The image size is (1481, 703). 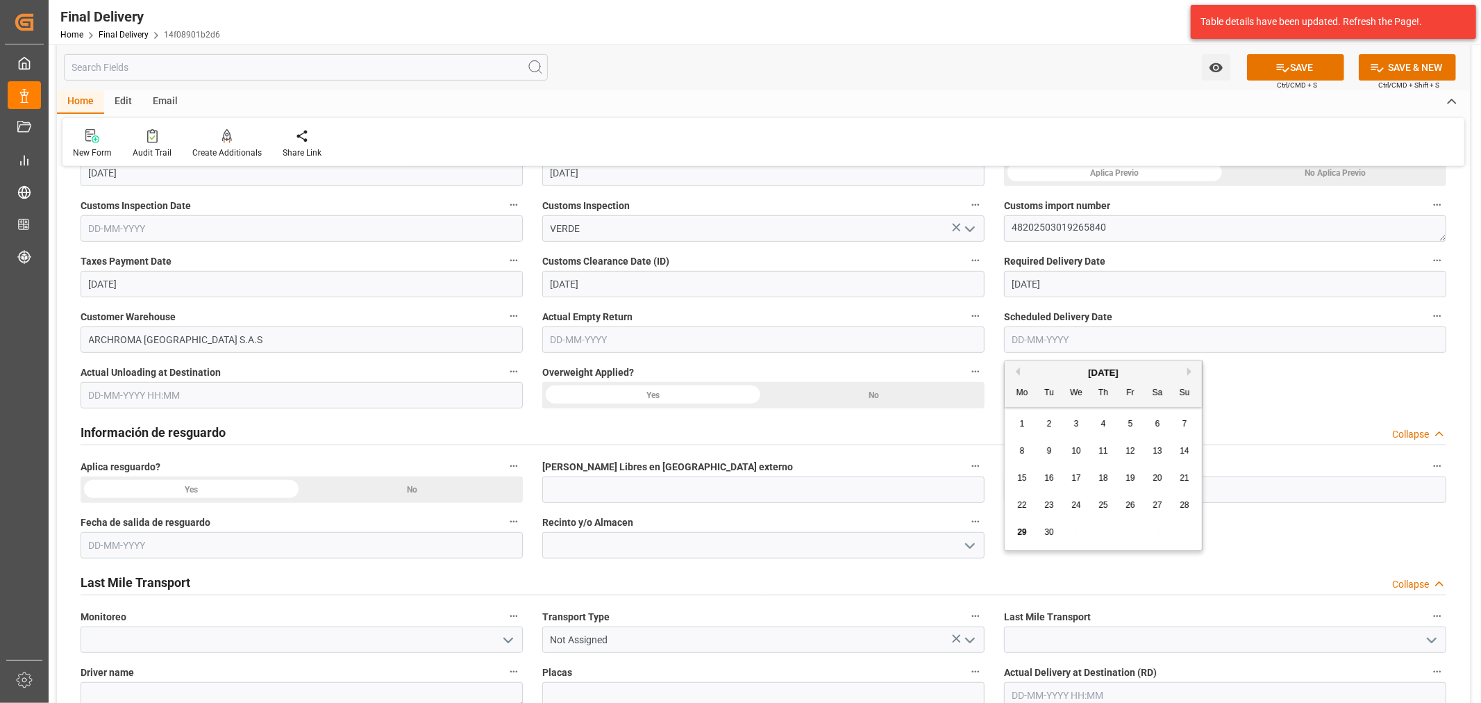 I want to click on span: 5, so click(x=1130, y=424).